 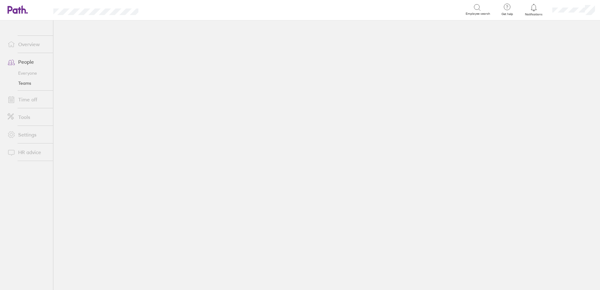 What do you see at coordinates (507, 14) in the screenshot?
I see `span: Get help` at bounding box center [507, 14].